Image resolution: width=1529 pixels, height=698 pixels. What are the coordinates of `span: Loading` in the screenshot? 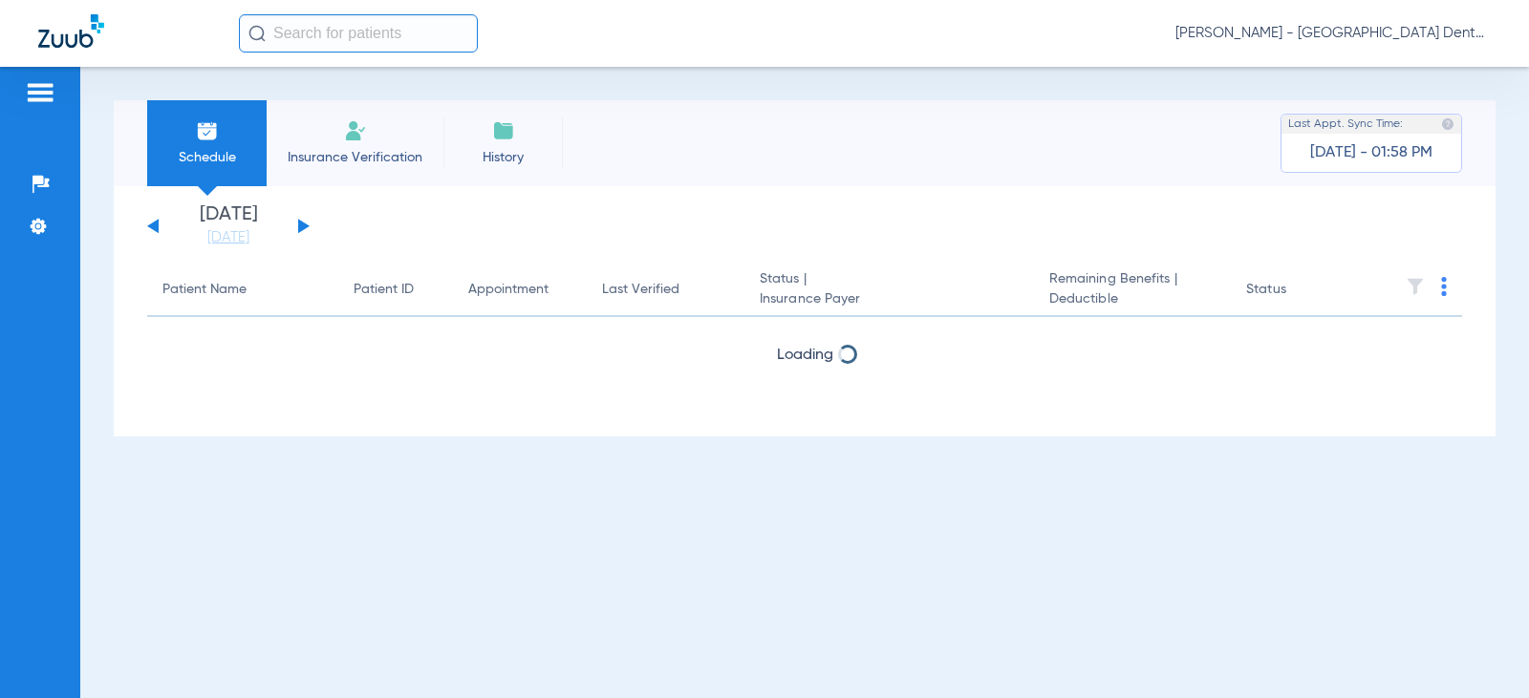 It's located at (804, 355).